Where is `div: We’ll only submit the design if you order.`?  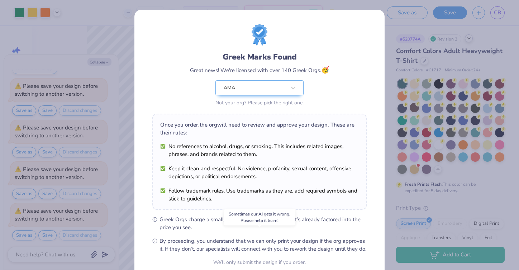
div: We’ll only submit the design if you order. is located at coordinates (259, 262).